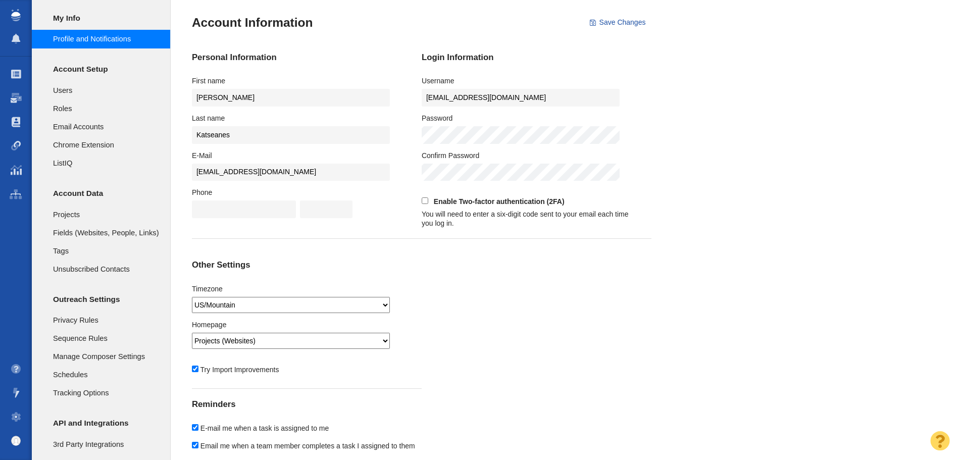  Describe the element at coordinates (106, 127) in the screenshot. I see `span: Email Accounts` at that location.